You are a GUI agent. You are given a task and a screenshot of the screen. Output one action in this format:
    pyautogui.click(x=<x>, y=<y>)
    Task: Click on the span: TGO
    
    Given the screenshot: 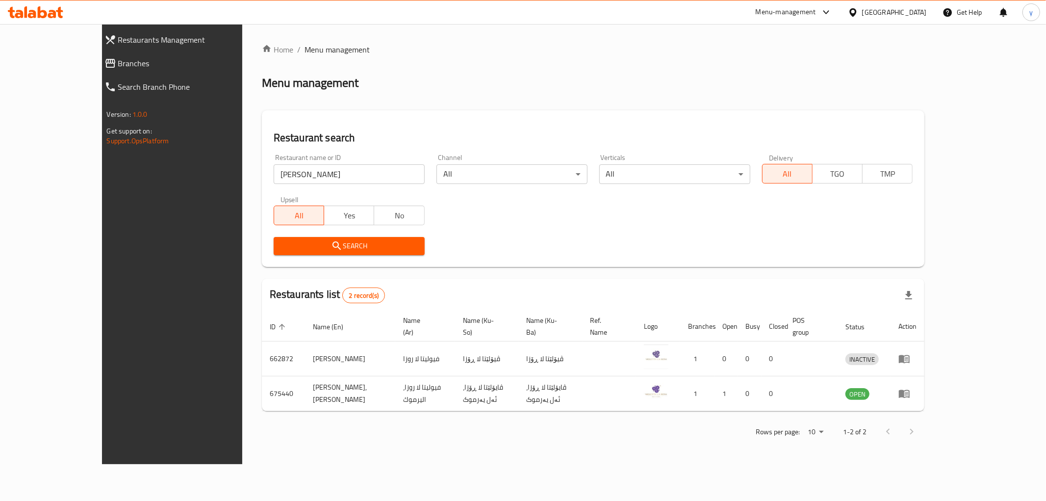 What is the action you would take?
    pyautogui.click(x=838, y=174)
    